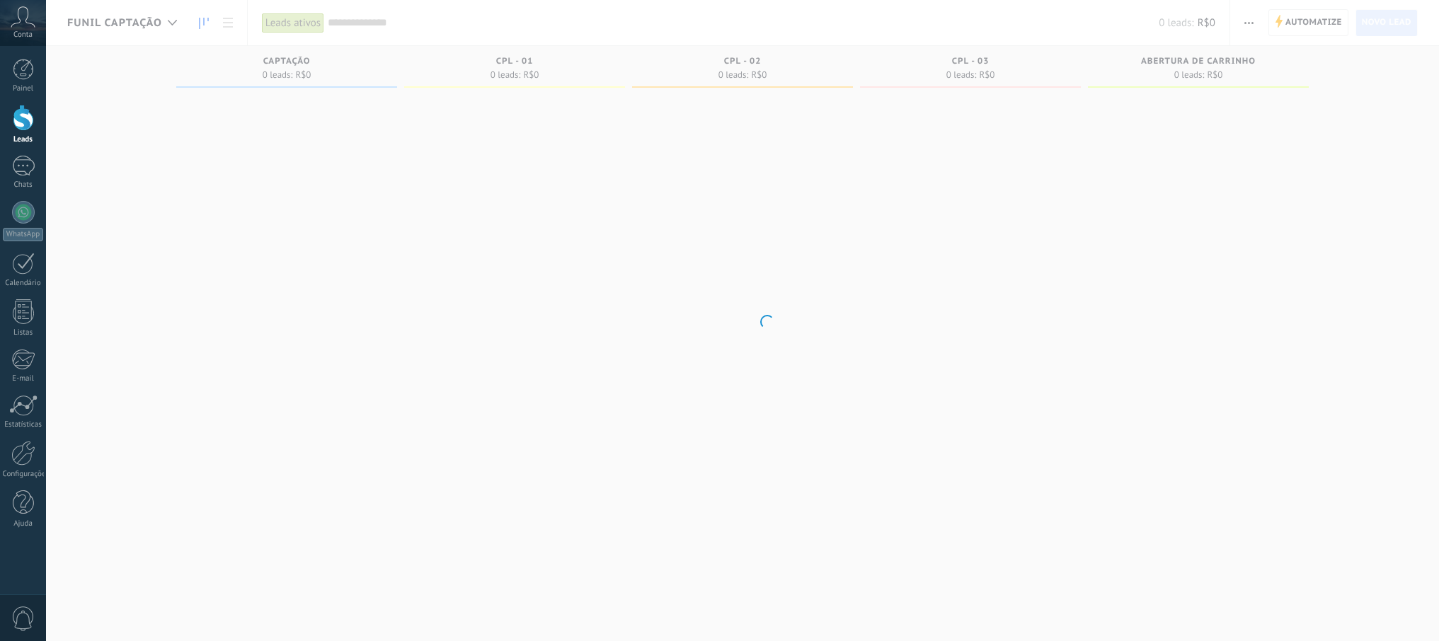 This screenshot has height=641, width=1439. Describe the element at coordinates (23, 425) in the screenshot. I see `div: Estatísticas` at that location.